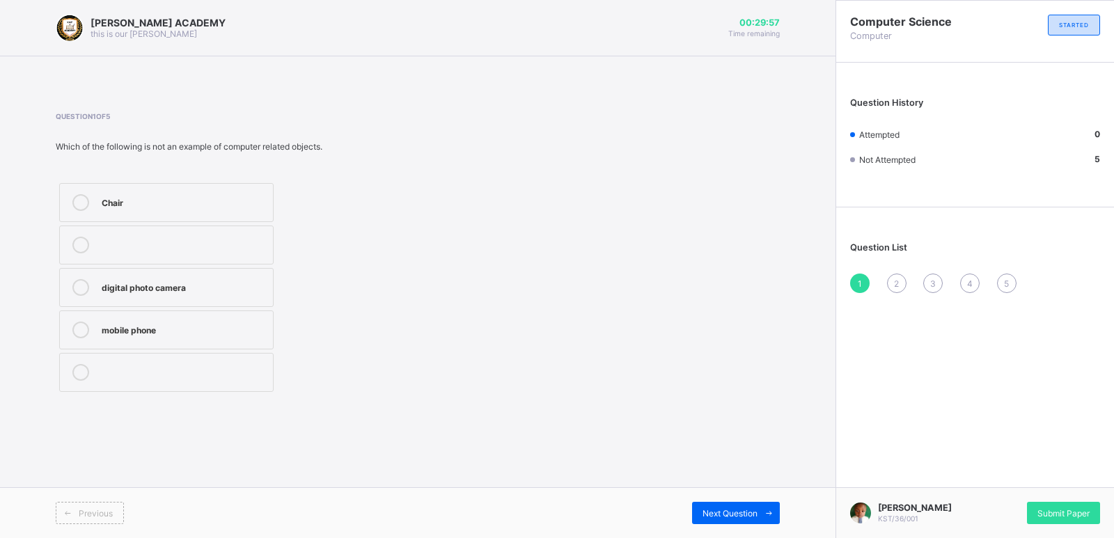 The width and height of the screenshot is (1114, 538). Describe the element at coordinates (896, 283) in the screenshot. I see `span: 2` at that location.